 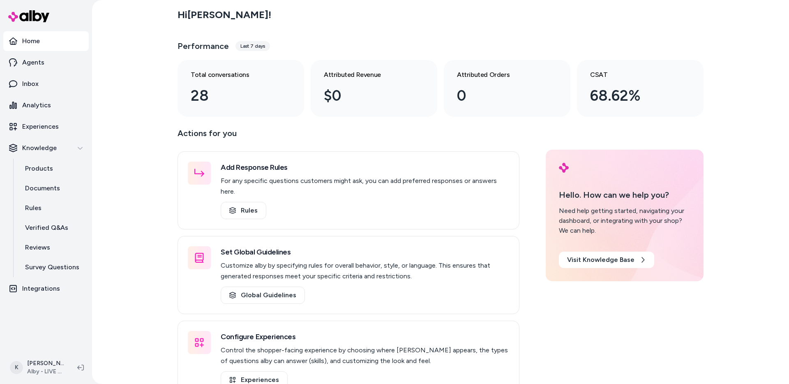 I want to click on a: Analytics, so click(x=46, y=105).